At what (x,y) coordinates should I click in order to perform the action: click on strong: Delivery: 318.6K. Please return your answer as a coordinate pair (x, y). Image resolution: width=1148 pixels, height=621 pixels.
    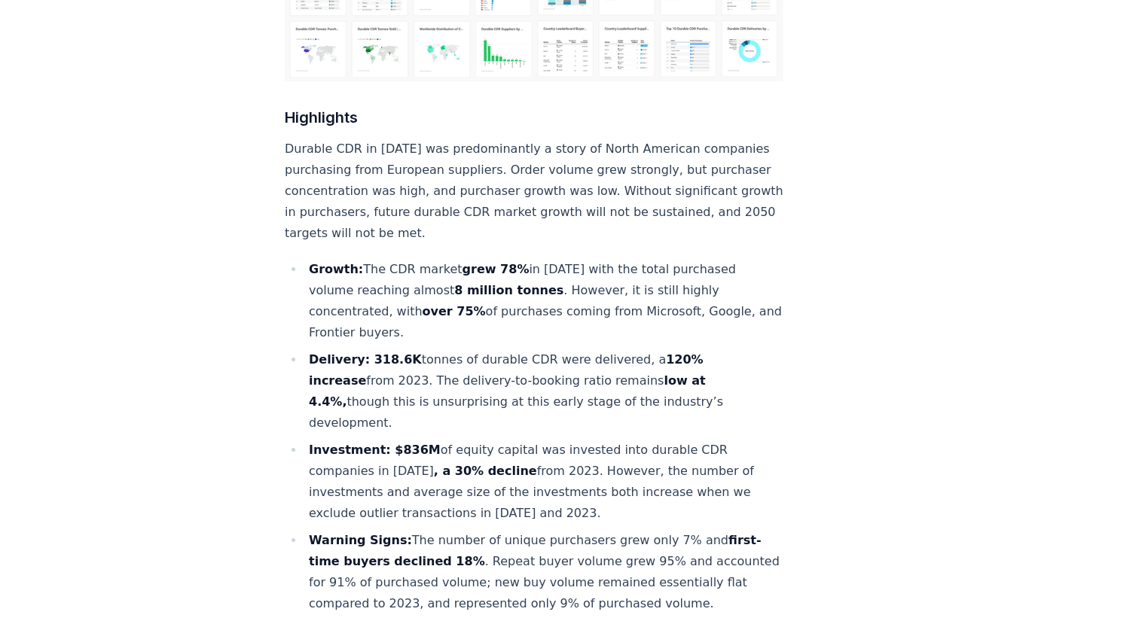
    Looking at the image, I should click on (365, 359).